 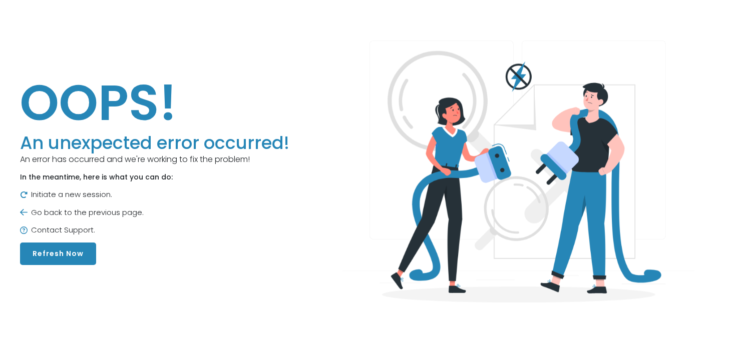 What do you see at coordinates (155, 103) in the screenshot?
I see `h1: OOPS!` at bounding box center [155, 103].